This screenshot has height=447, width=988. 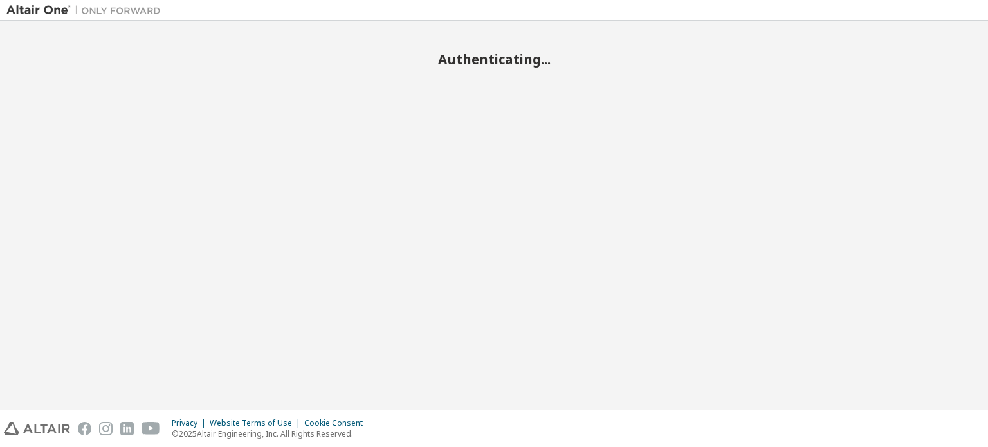 What do you see at coordinates (257, 423) in the screenshot?
I see `div: Website Terms of Use` at bounding box center [257, 423].